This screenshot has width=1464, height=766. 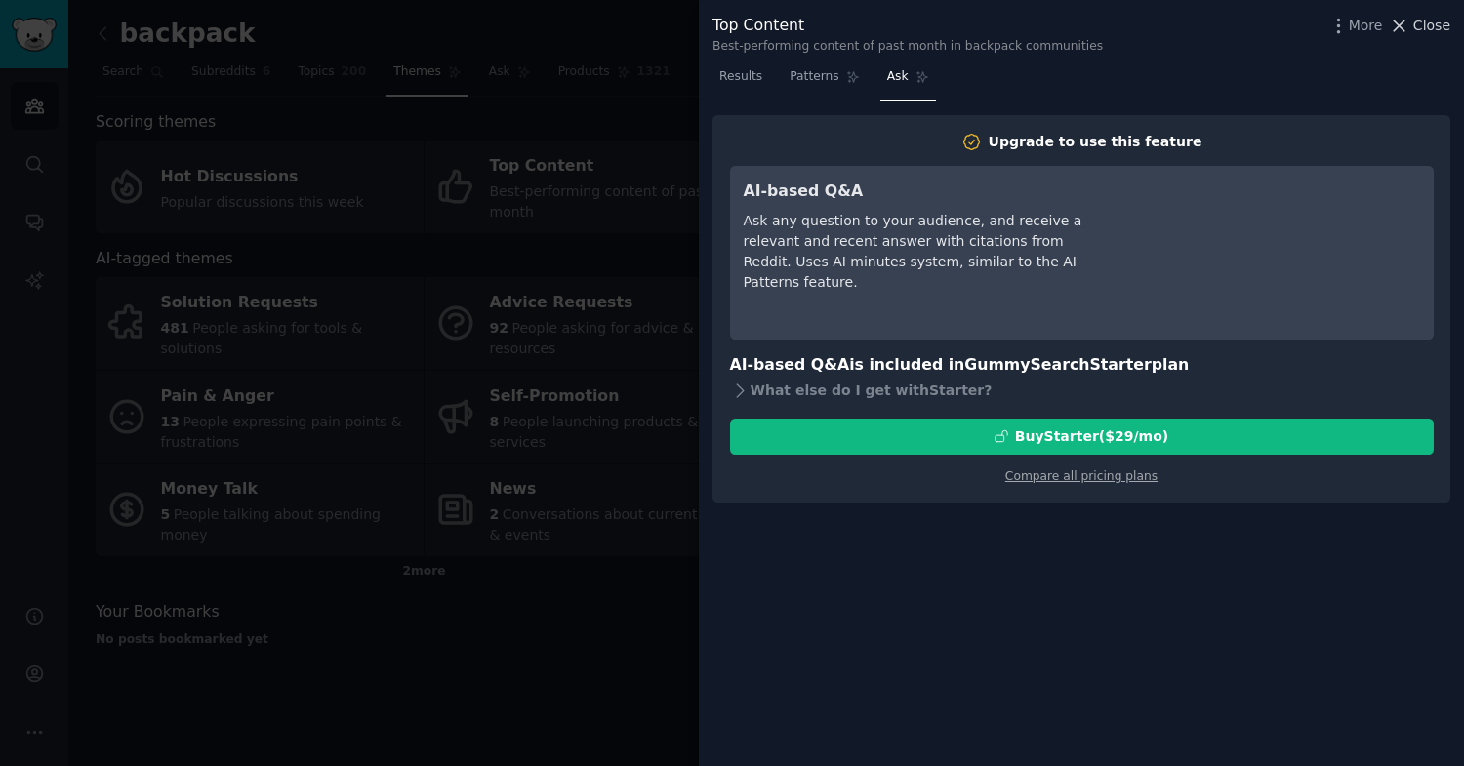 What do you see at coordinates (1091, 436) in the screenshot?
I see `div: Buy Starter ($ 29 /mo )` at bounding box center [1091, 436].